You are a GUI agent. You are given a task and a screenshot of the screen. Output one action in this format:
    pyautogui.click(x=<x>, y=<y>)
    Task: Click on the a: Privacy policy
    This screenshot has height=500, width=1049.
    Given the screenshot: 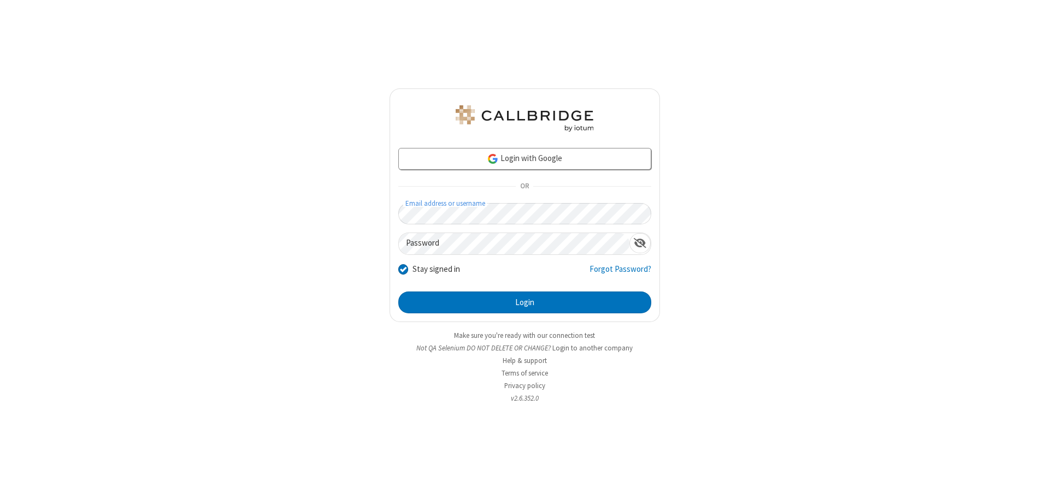 What is the action you would take?
    pyautogui.click(x=524, y=386)
    